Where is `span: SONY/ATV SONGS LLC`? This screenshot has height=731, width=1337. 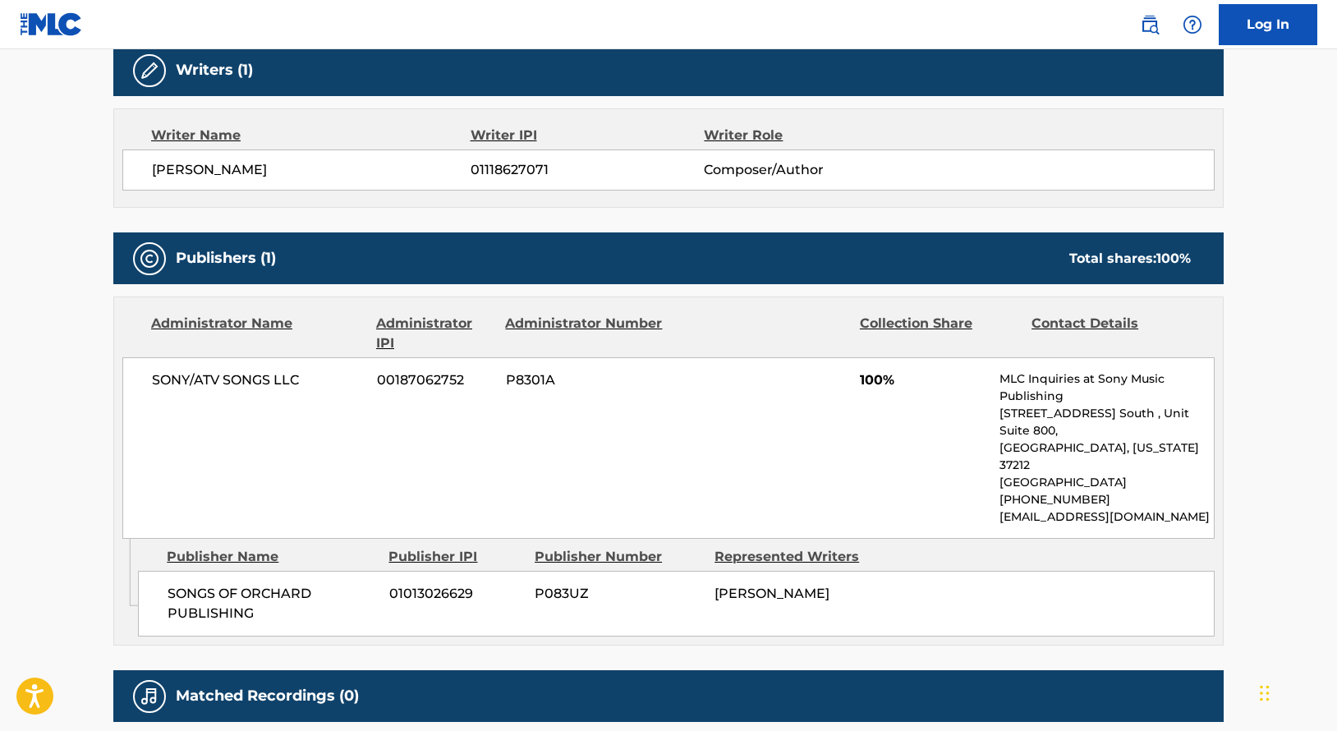 span: SONY/ATV SONGS LLC is located at coordinates (258, 380).